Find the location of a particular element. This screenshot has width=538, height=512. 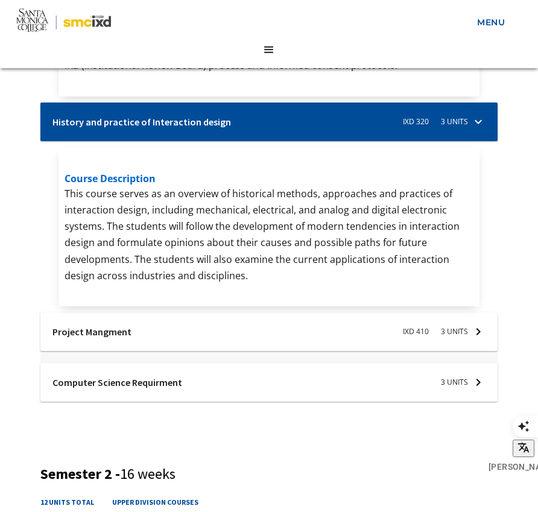

h4: 12 units total is located at coordinates (67, 502).